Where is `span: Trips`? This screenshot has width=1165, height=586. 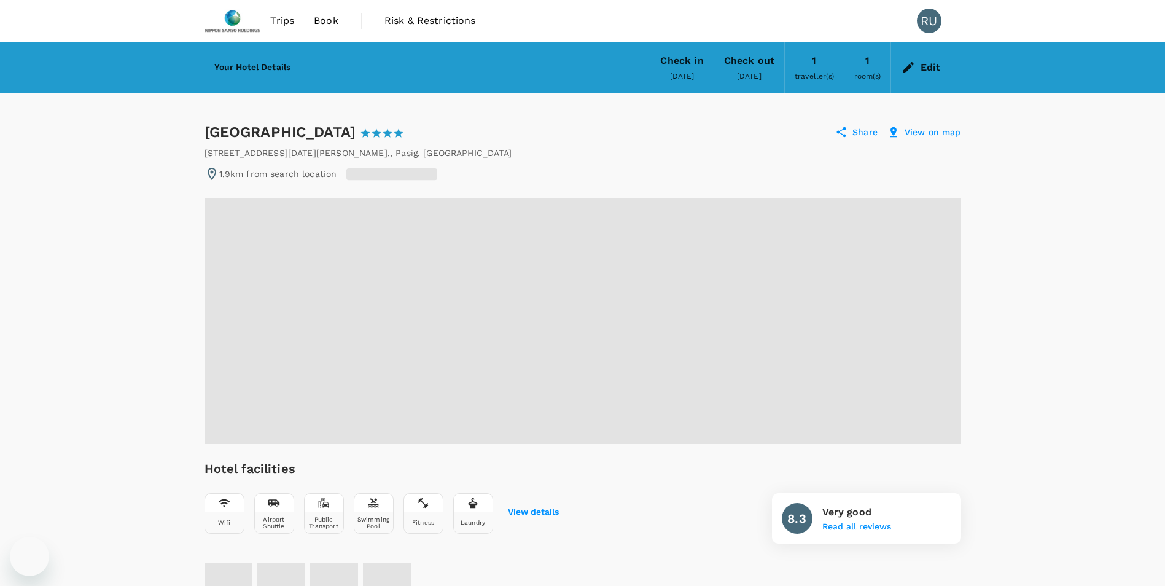 span: Trips is located at coordinates (282, 21).